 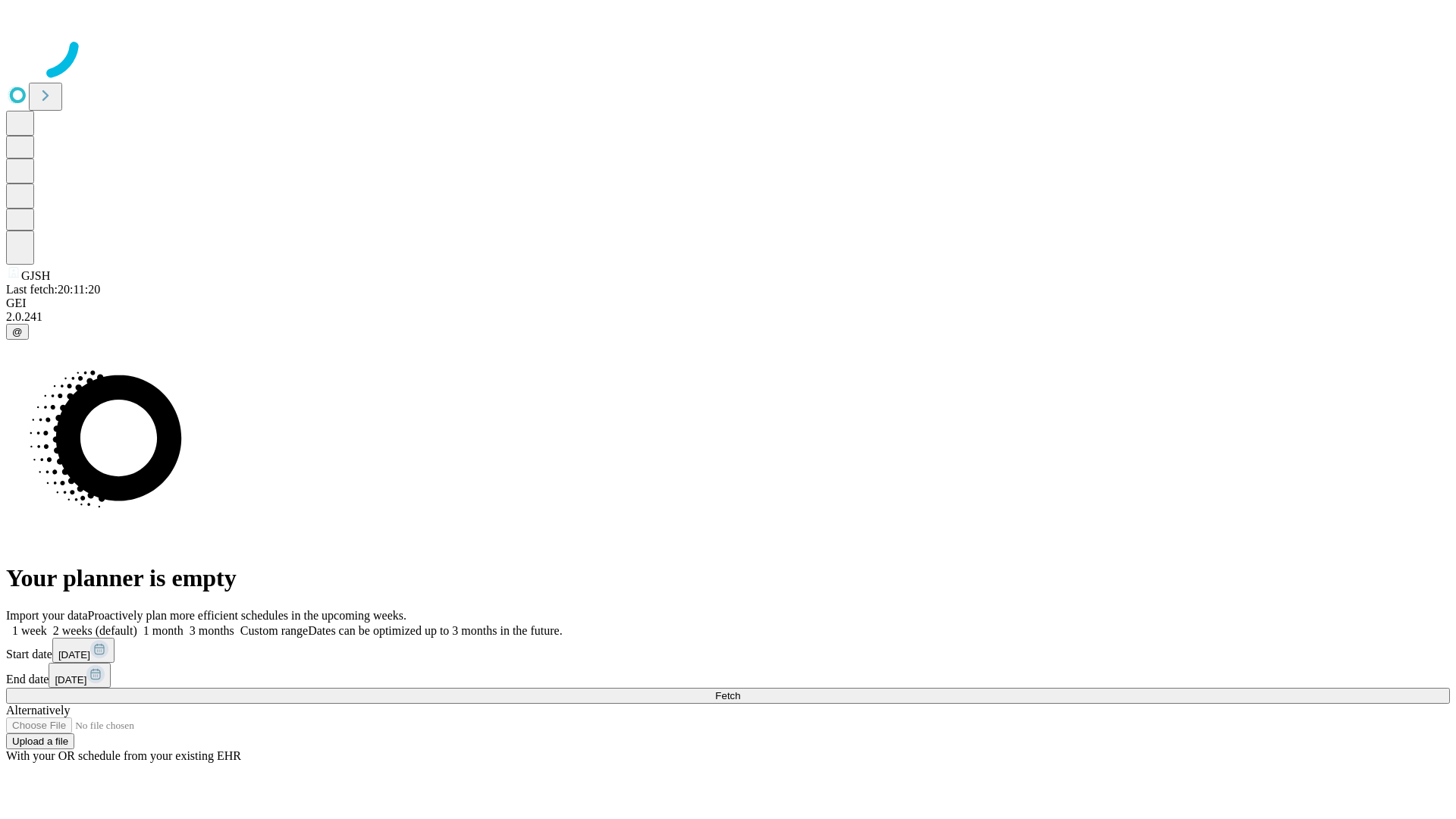 I want to click on div: 2.0.241, so click(x=728, y=317).